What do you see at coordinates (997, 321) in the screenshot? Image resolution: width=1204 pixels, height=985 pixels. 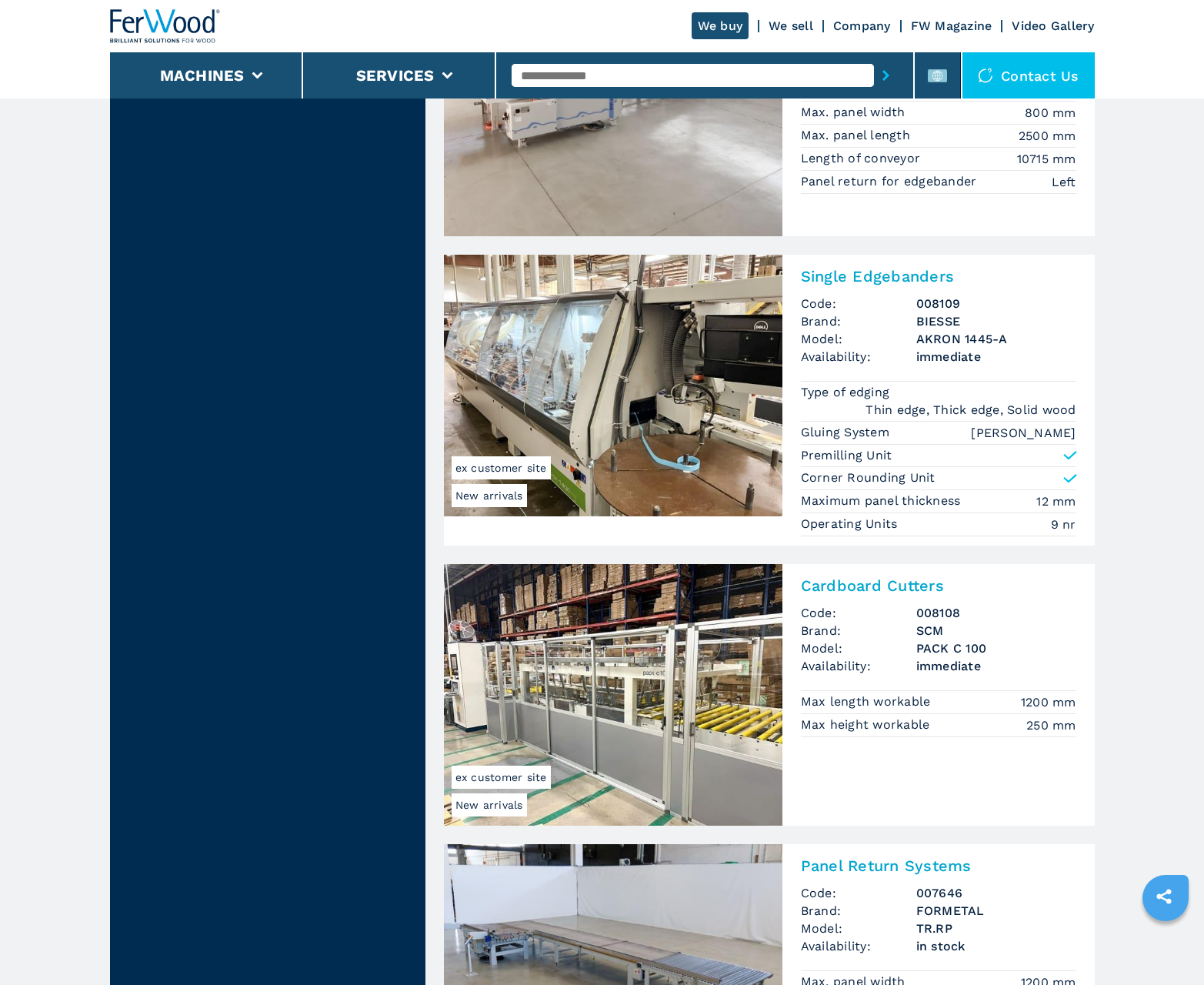 I see `h3: BIESSE` at bounding box center [997, 321].